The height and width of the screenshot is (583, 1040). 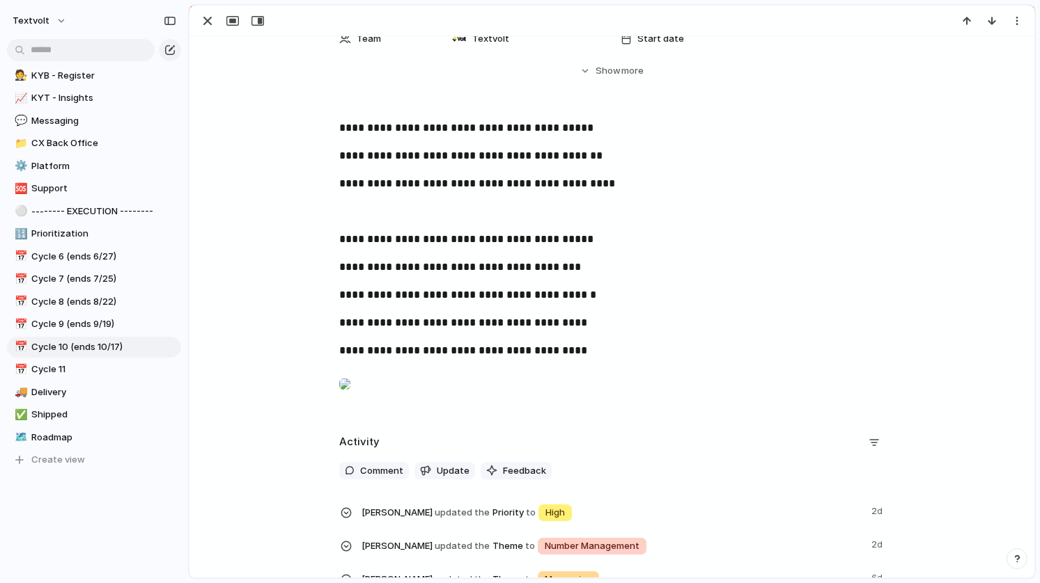 What do you see at coordinates (612, 546) in the screenshot?
I see `span: Theme` at bounding box center [612, 546].